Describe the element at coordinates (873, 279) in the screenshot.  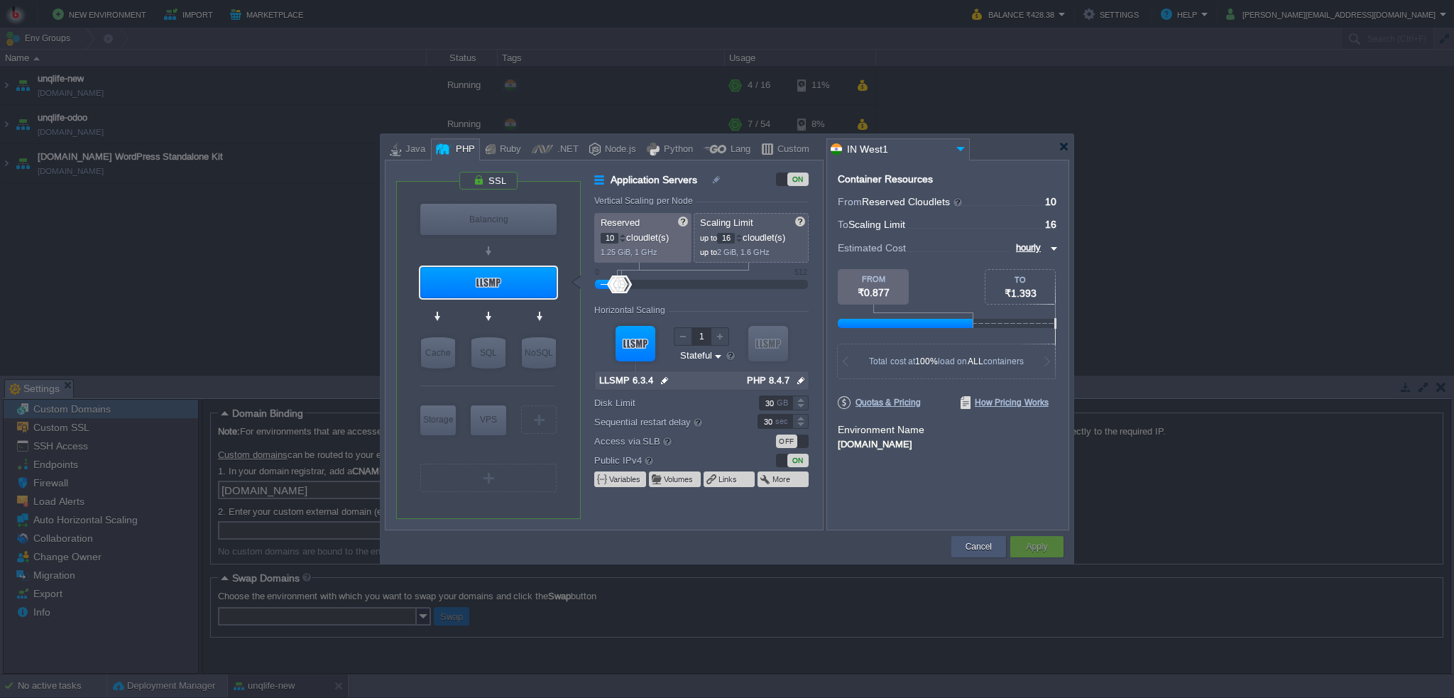
I see `div: FROM` at that location.